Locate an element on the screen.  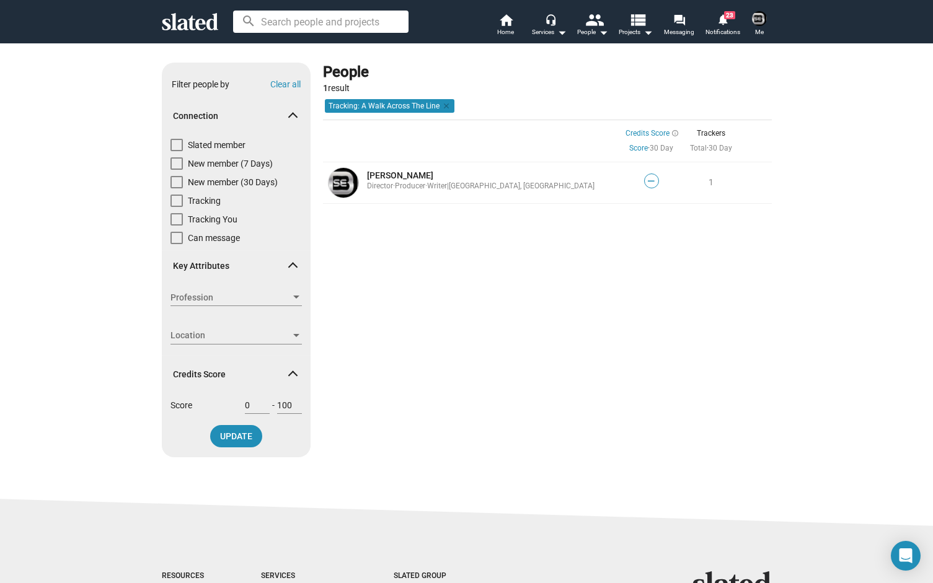
span: Tracking You is located at coordinates (213, 219).